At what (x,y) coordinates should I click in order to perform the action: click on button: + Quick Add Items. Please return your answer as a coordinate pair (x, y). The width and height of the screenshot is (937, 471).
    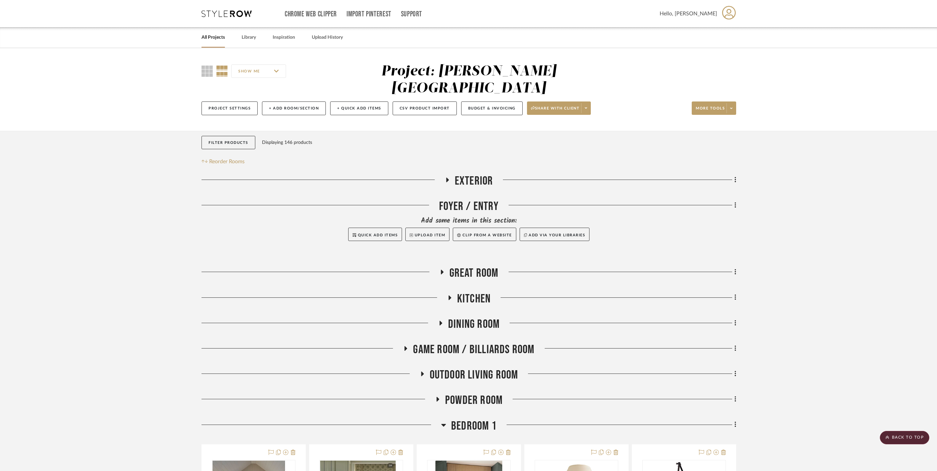
    Looking at the image, I should click on (359, 108).